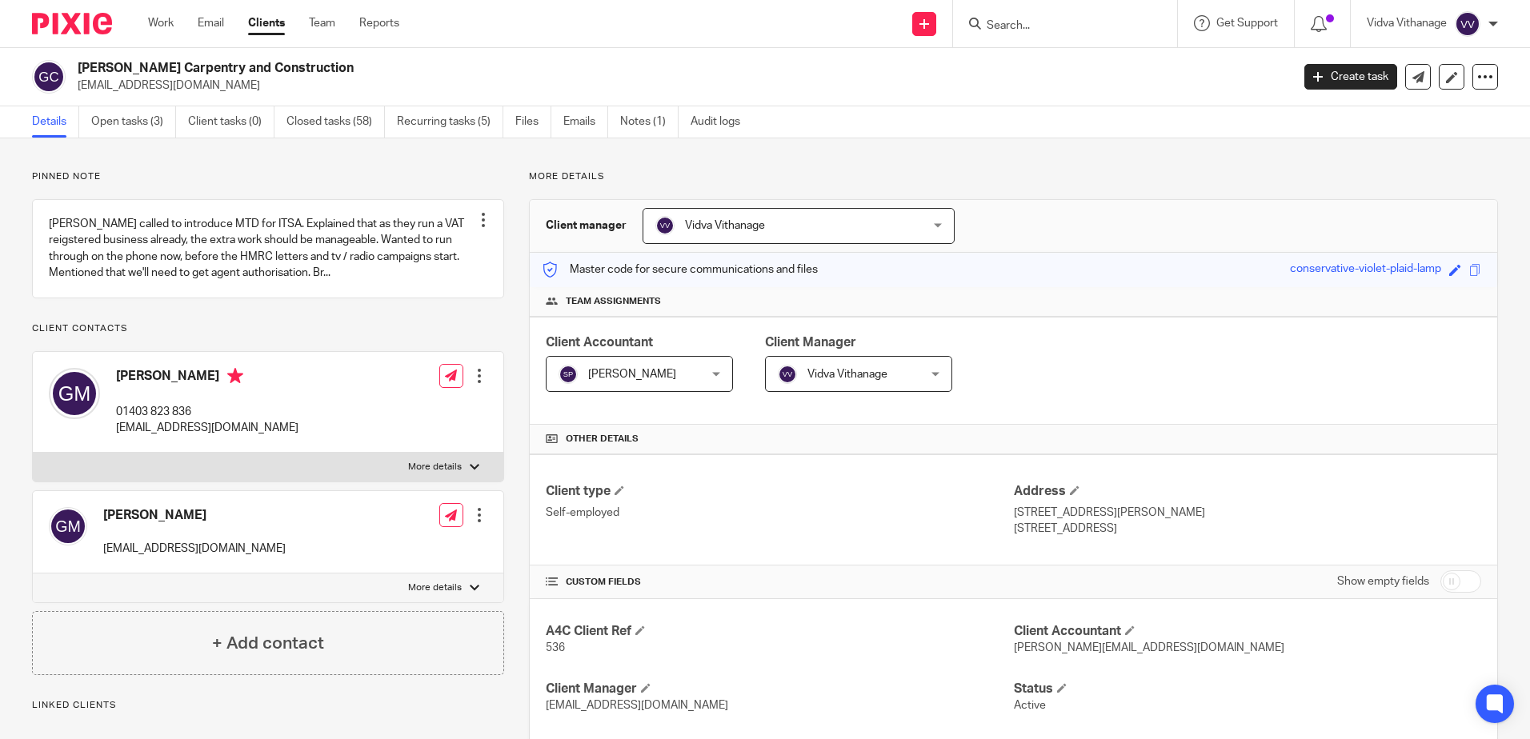 This screenshot has height=739, width=1530. What do you see at coordinates (1383, 582) in the screenshot?
I see `label: Show empty fields` at bounding box center [1383, 582].